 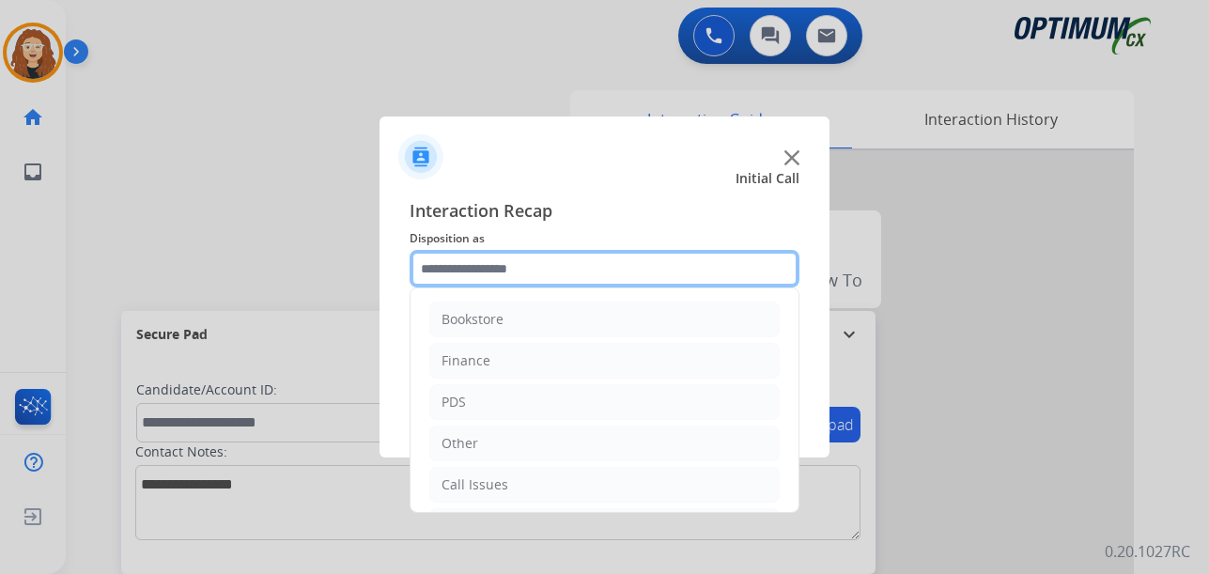 What do you see at coordinates (1147, 551) in the screenshot?
I see `p: 0.20.1027RC` at bounding box center [1147, 551].